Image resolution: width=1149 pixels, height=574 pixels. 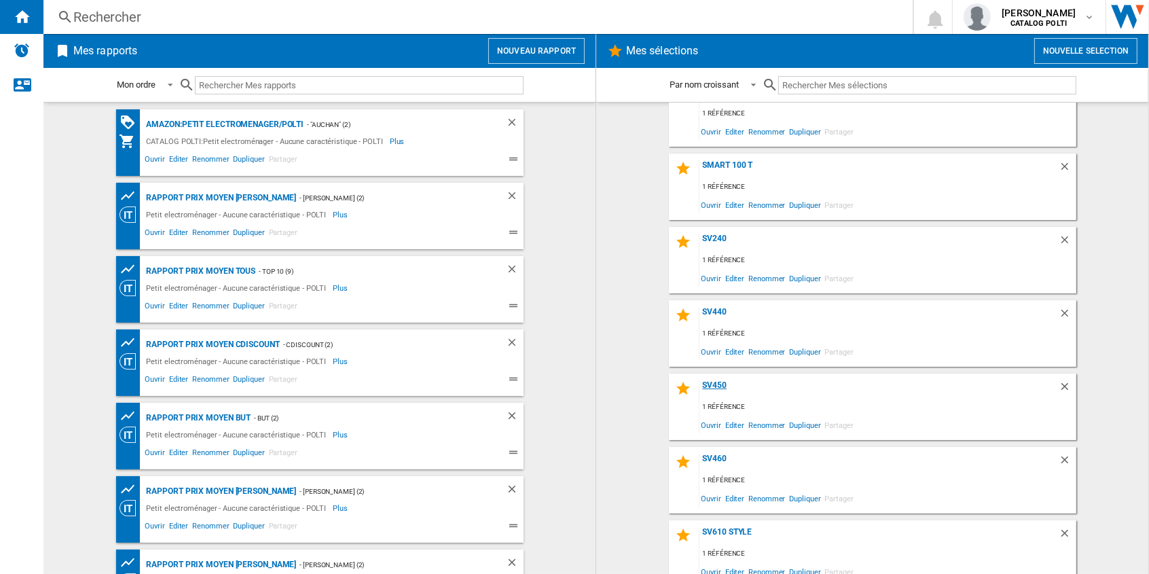 I want to click on input: Rechercher Mes rapports, so click(x=359, y=85).